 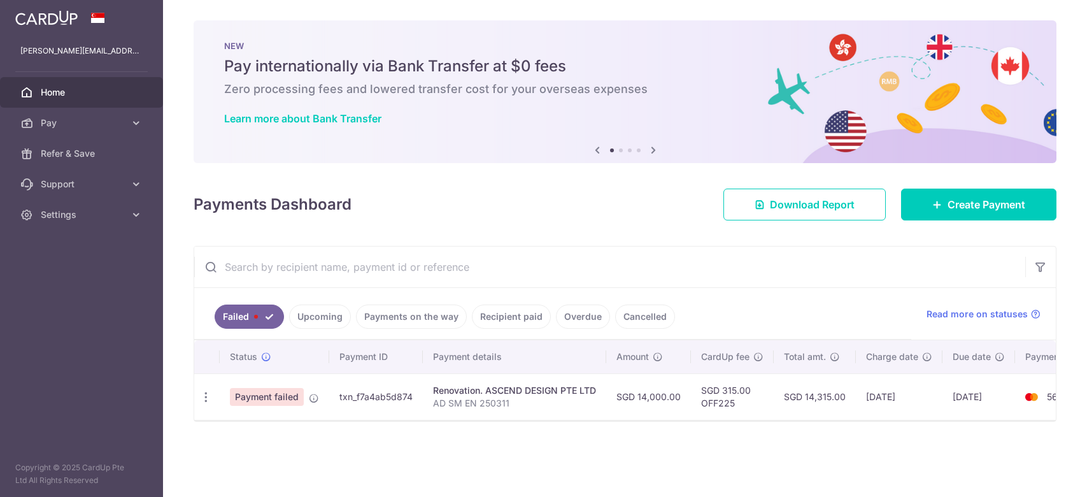 I want to click on h5: Pay internationally via Bank Transfer at $0 fees, so click(x=625, y=66).